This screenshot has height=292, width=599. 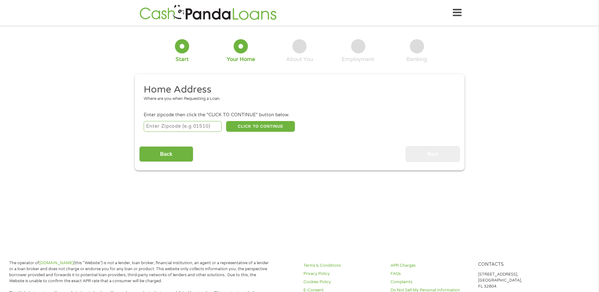 I want to click on input: Next, so click(x=432, y=154).